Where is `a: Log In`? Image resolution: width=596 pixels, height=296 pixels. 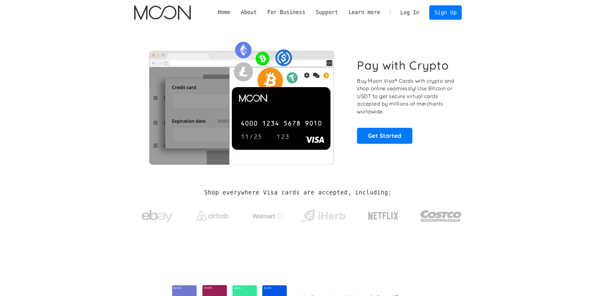 a: Log In is located at coordinates (410, 13).